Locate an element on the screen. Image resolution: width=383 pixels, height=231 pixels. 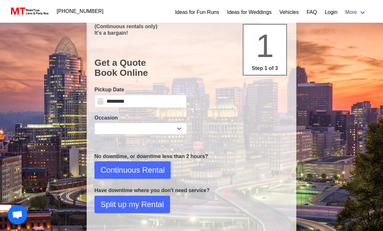
a: Ideas for Fun Runs is located at coordinates (197, 12).